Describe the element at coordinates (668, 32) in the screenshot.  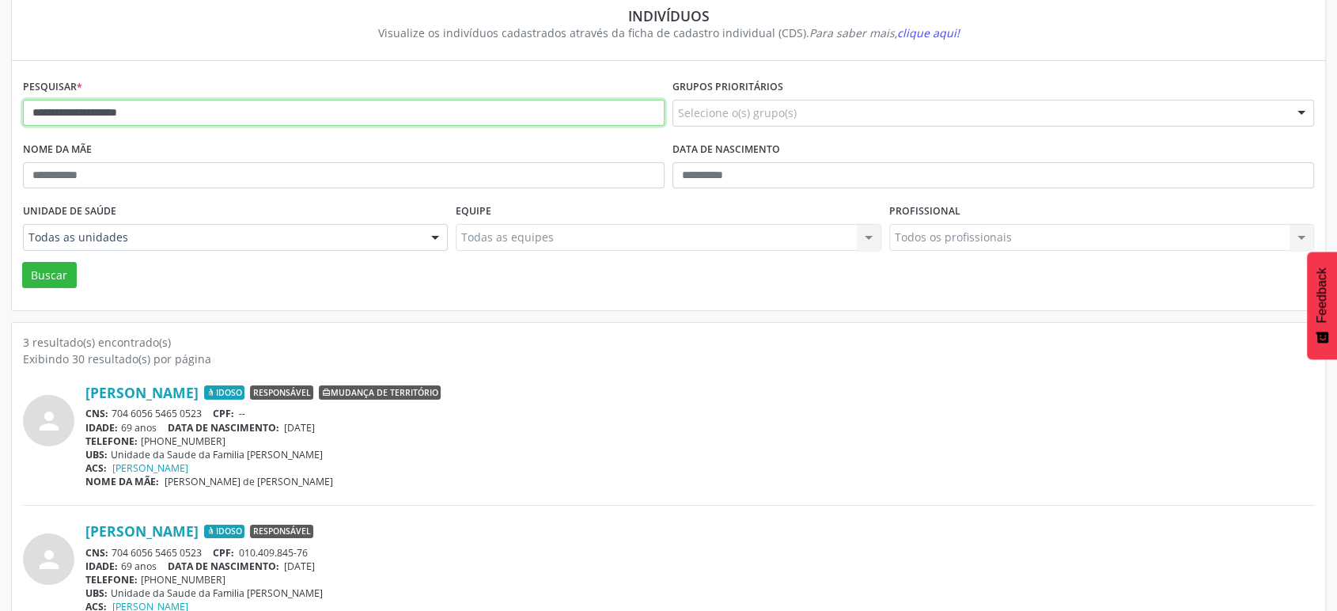
I see `div: Visualize os indivíduos cadastrados através da ficha de cadastro individual (CDS).` at that location.